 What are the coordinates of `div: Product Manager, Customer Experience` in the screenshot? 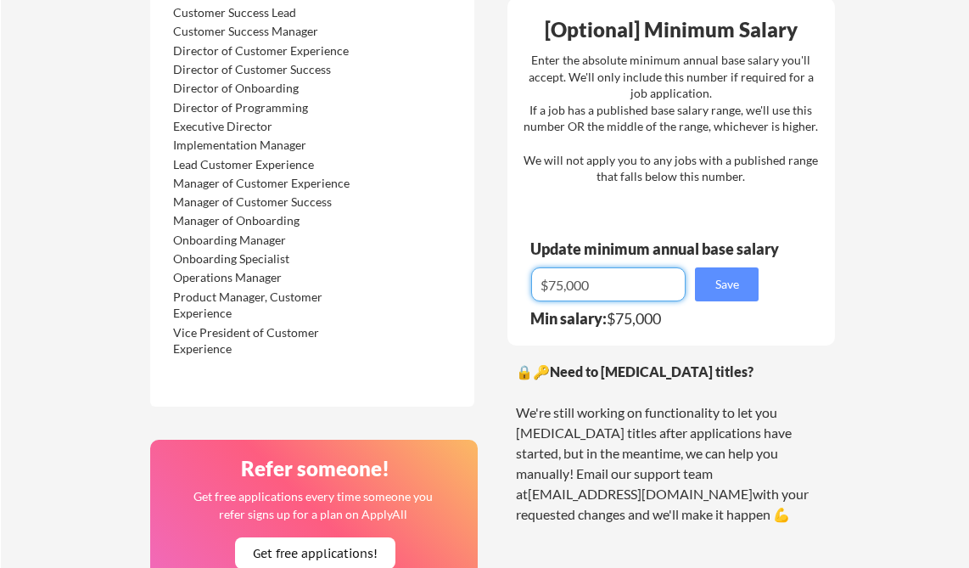 It's located at (262, 305).